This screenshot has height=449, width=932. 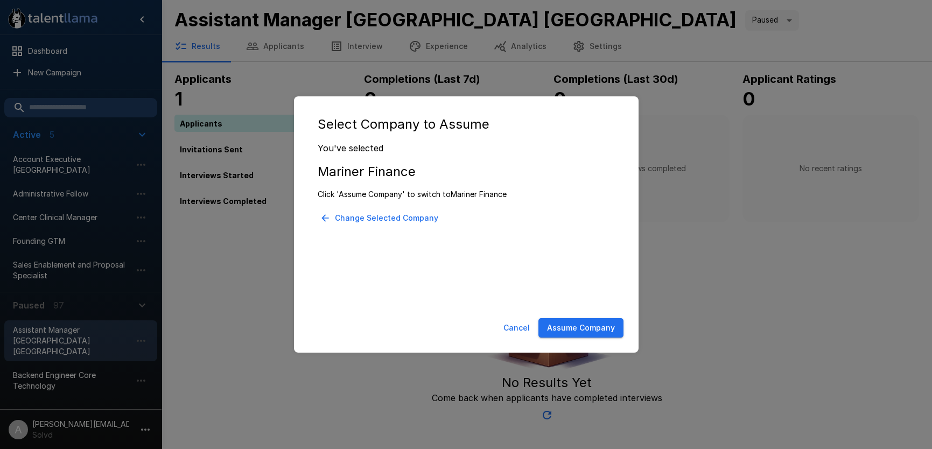 I want to click on button: Assume Company, so click(x=581, y=328).